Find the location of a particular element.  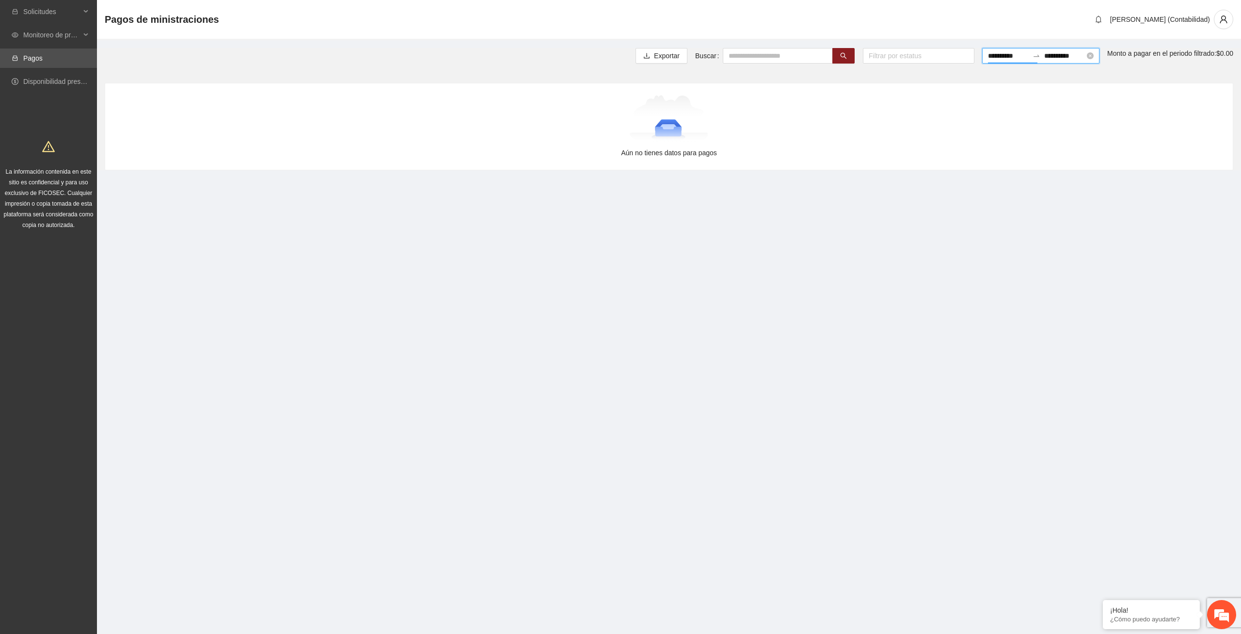

span: Monitoreo de proyectos is located at coordinates (52, 35).